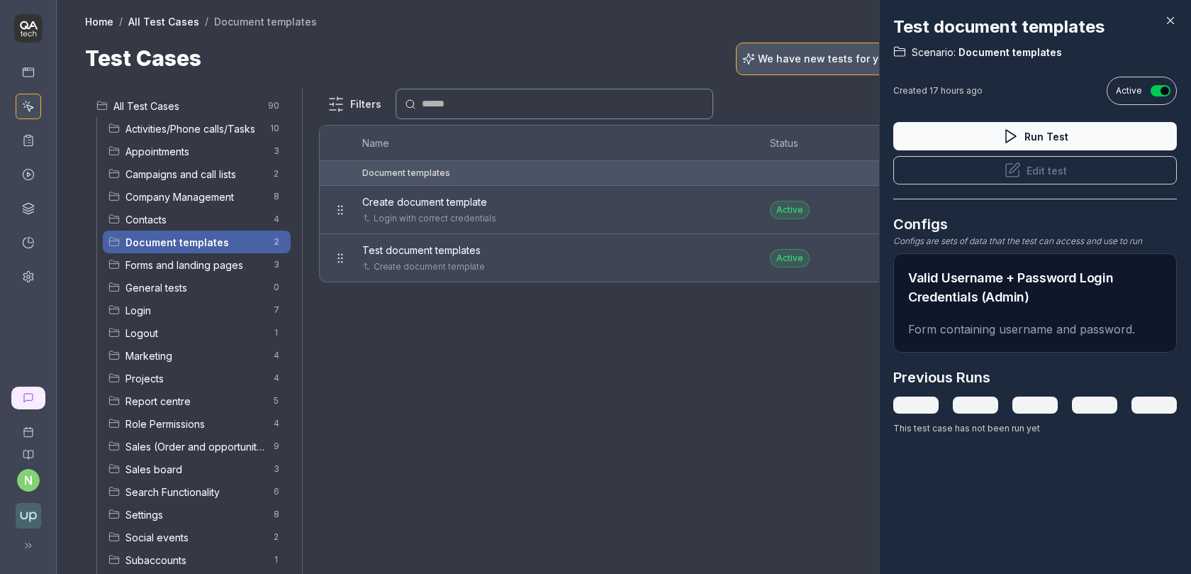 Image resolution: width=1191 pixels, height=574 pixels. What do you see at coordinates (1035, 170) in the screenshot?
I see `a: Edit test` at bounding box center [1035, 170].